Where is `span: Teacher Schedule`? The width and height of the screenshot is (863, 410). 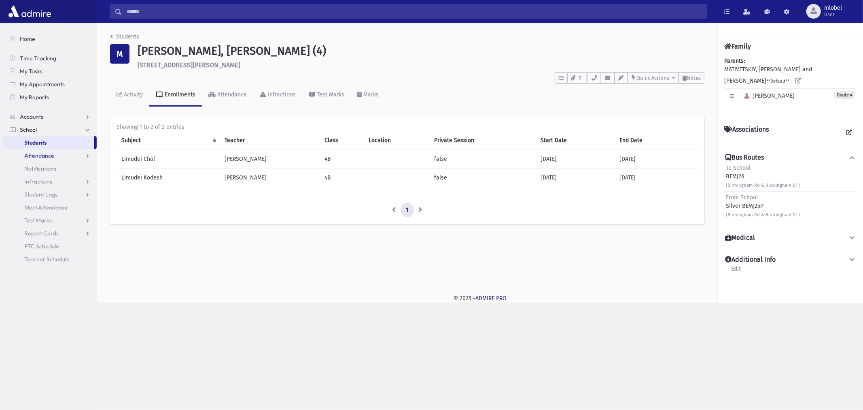
span: Teacher Schedule is located at coordinates (47, 259).